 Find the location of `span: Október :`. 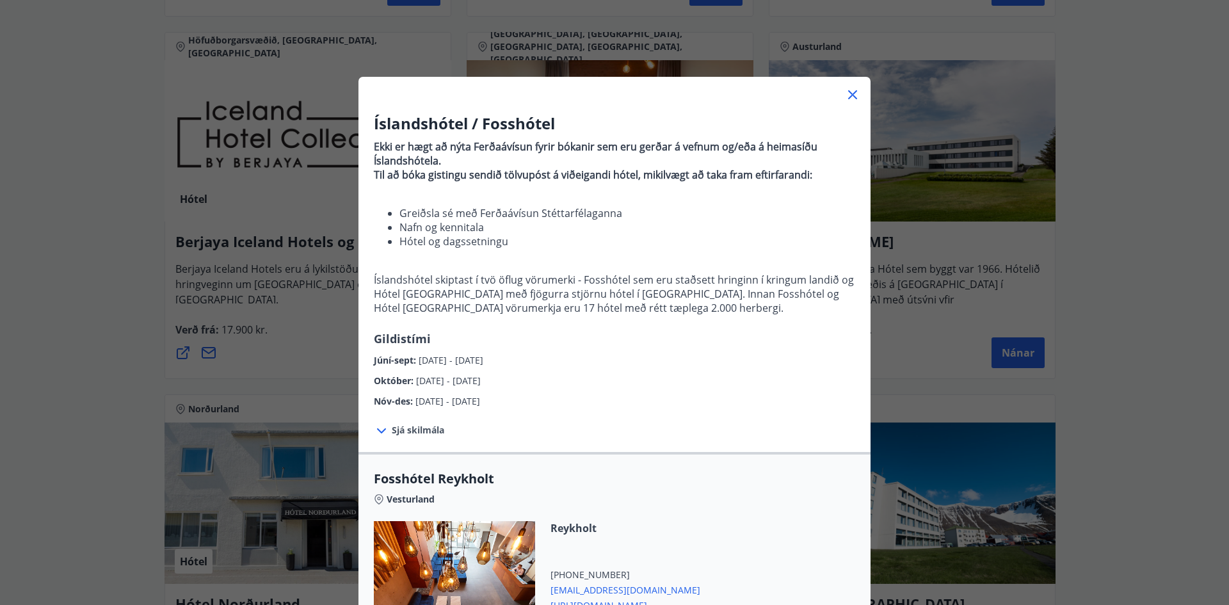

span: Október : is located at coordinates (395, 380).